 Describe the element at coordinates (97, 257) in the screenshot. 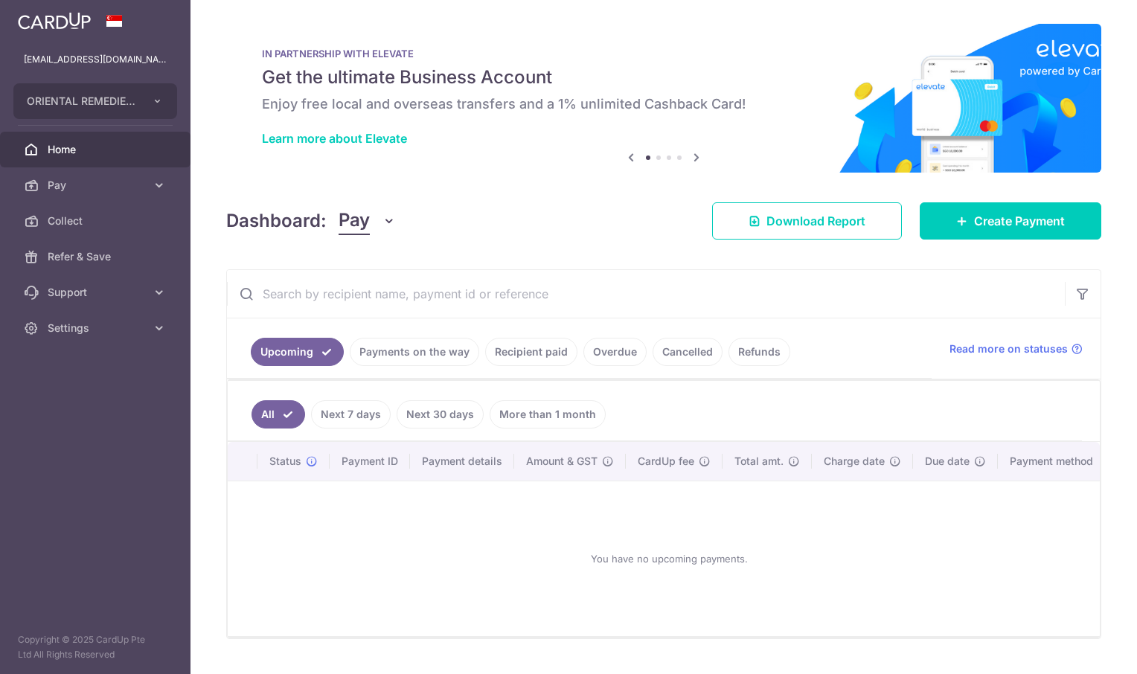

I see `span: Refer & Save` at that location.